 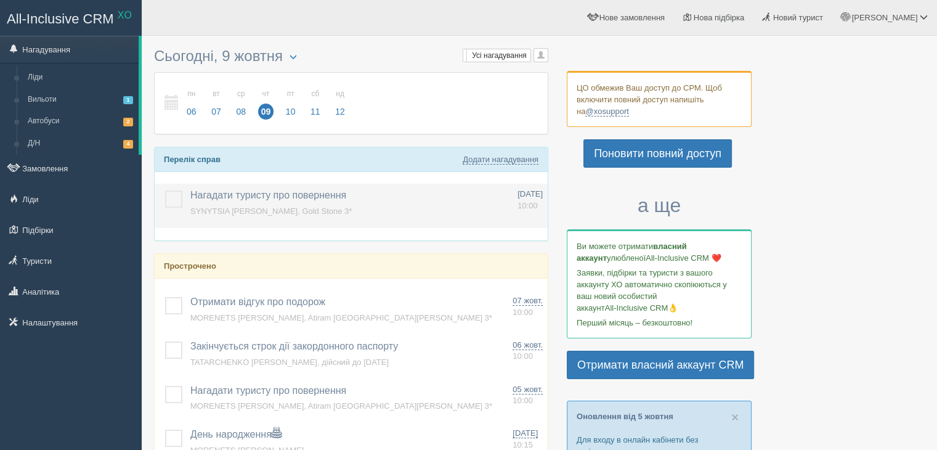 I want to click on b: Перелік справ, so click(x=192, y=159).